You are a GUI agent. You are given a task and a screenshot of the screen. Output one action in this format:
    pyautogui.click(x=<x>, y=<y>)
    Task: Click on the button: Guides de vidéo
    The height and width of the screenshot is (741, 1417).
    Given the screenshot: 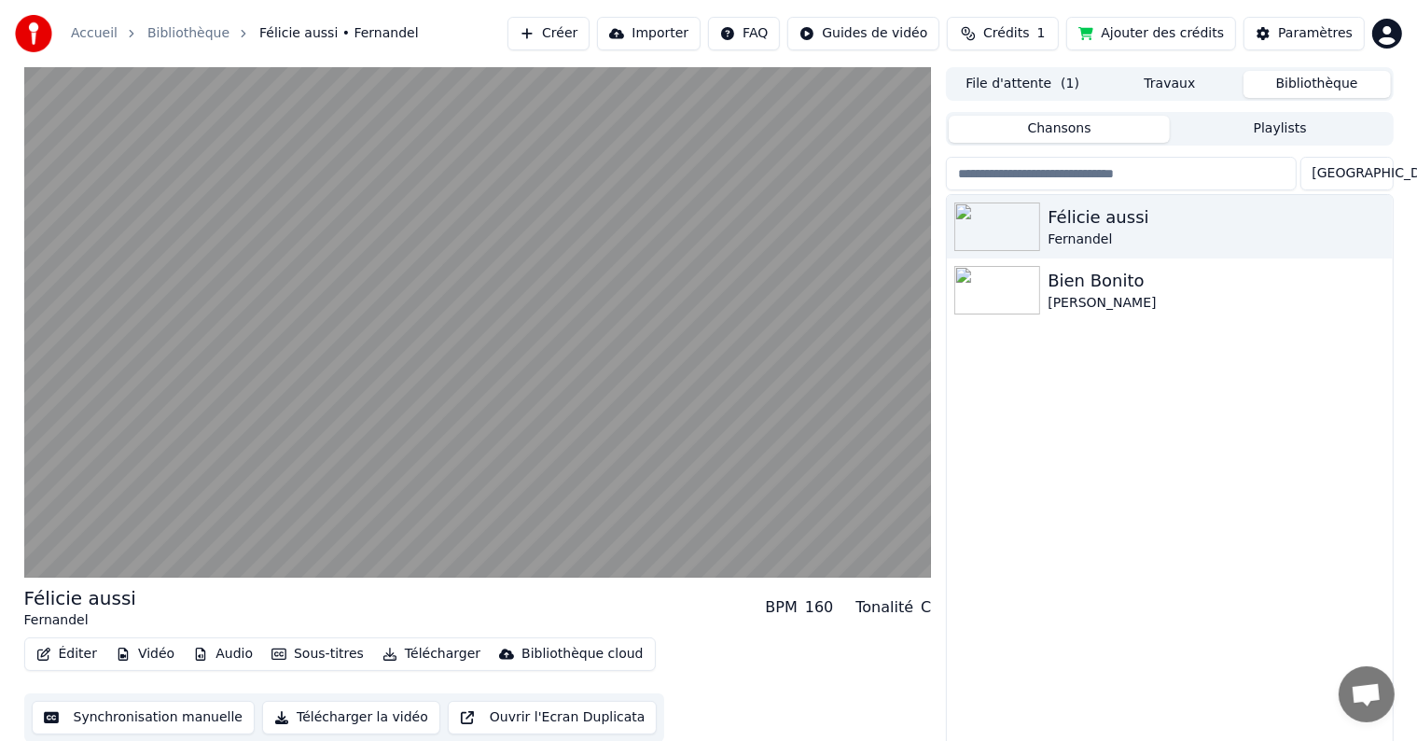 What is the action you would take?
    pyautogui.click(x=863, y=34)
    